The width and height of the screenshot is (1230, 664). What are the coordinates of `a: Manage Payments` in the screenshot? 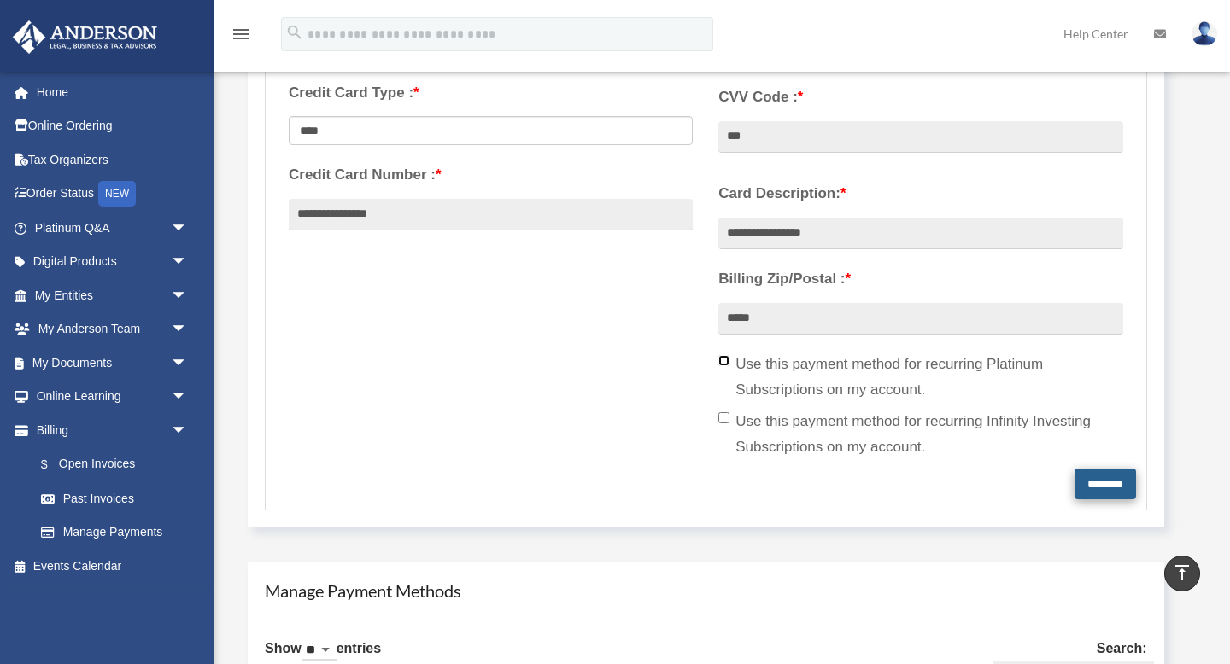 It's located at (114, 533).